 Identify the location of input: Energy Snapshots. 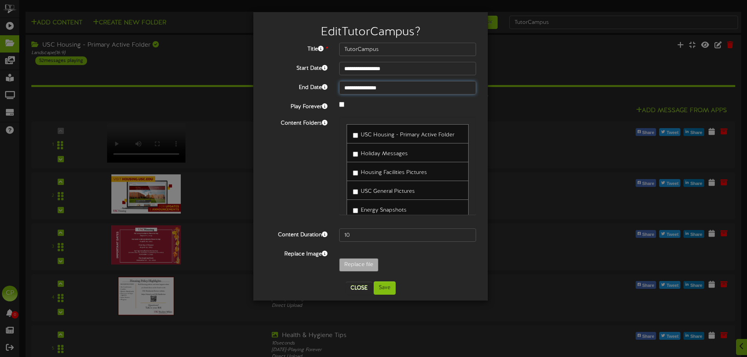
(355, 211).